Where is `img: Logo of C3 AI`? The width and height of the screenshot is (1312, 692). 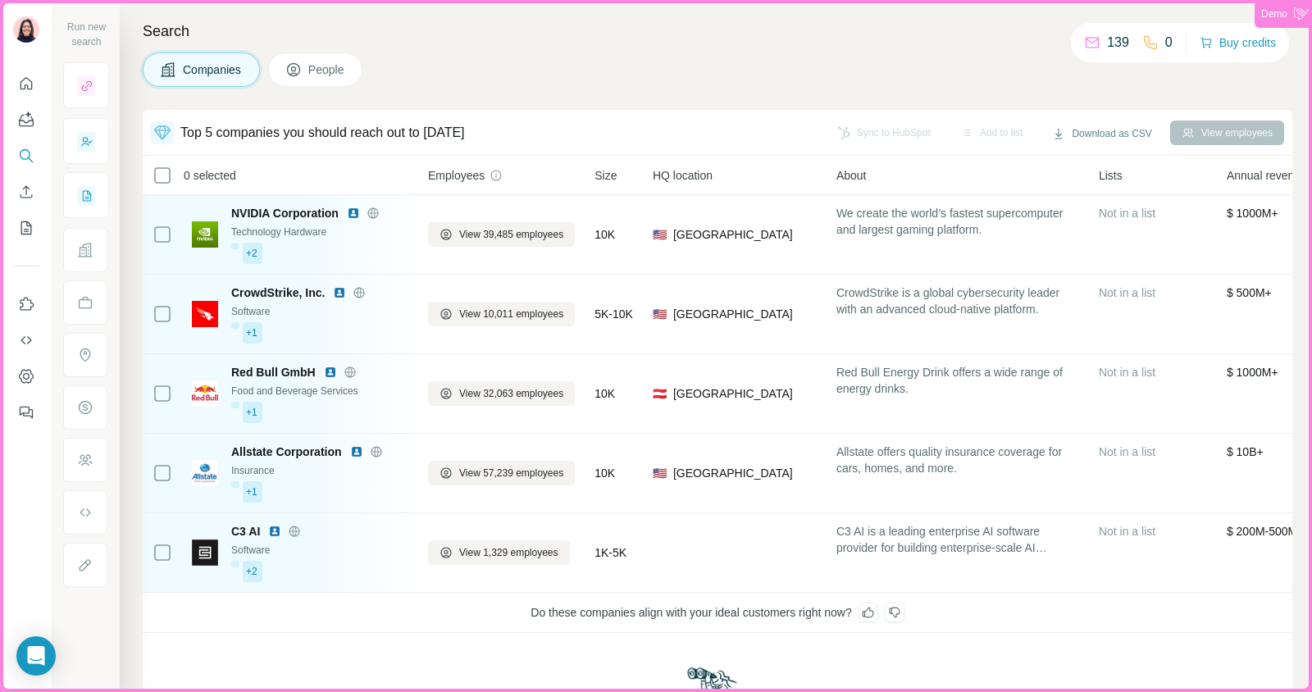 img: Logo of C3 AI is located at coordinates (205, 553).